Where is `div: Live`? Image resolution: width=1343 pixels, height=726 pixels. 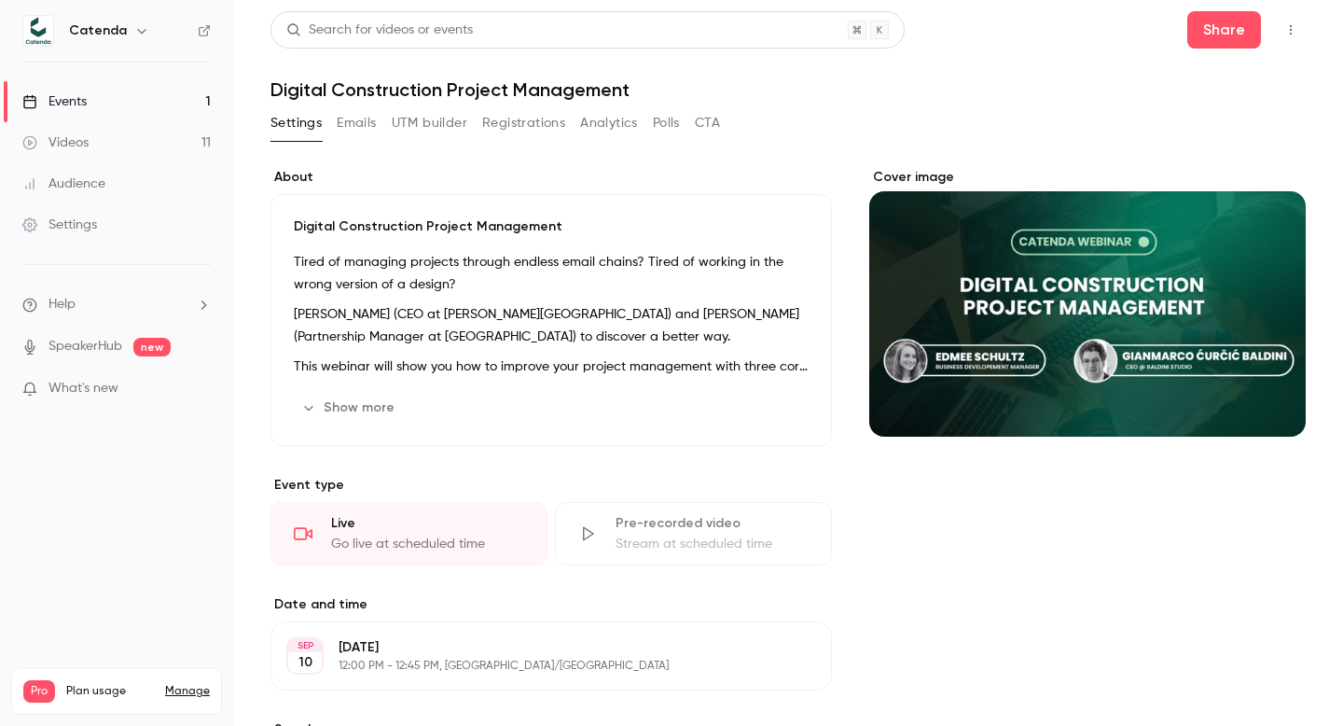 div: Live is located at coordinates (427, 523).